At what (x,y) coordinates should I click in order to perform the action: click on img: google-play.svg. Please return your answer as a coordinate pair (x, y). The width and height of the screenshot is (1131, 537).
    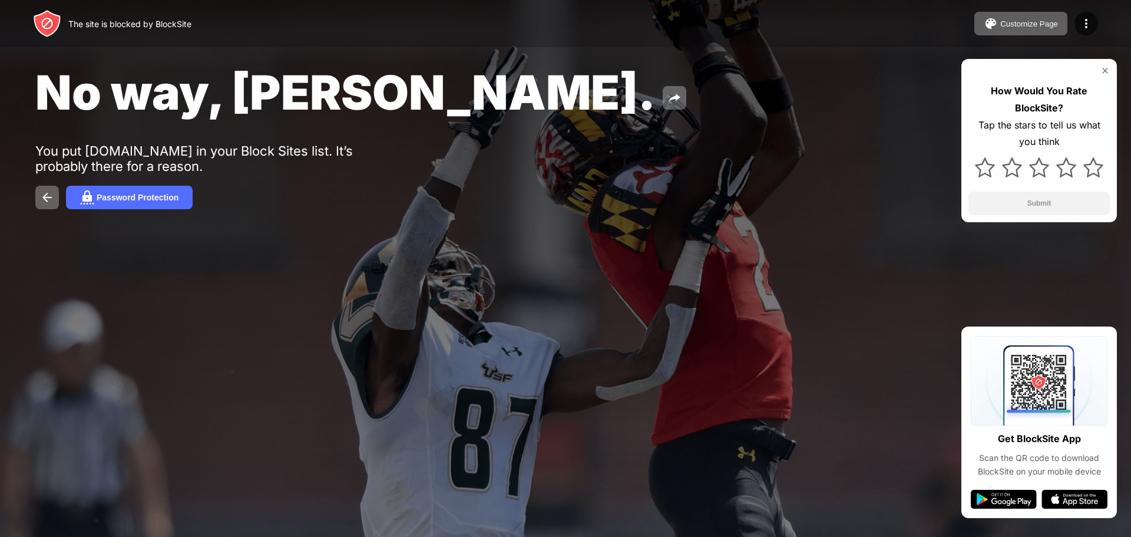
    Looking at the image, I should click on (1004, 499).